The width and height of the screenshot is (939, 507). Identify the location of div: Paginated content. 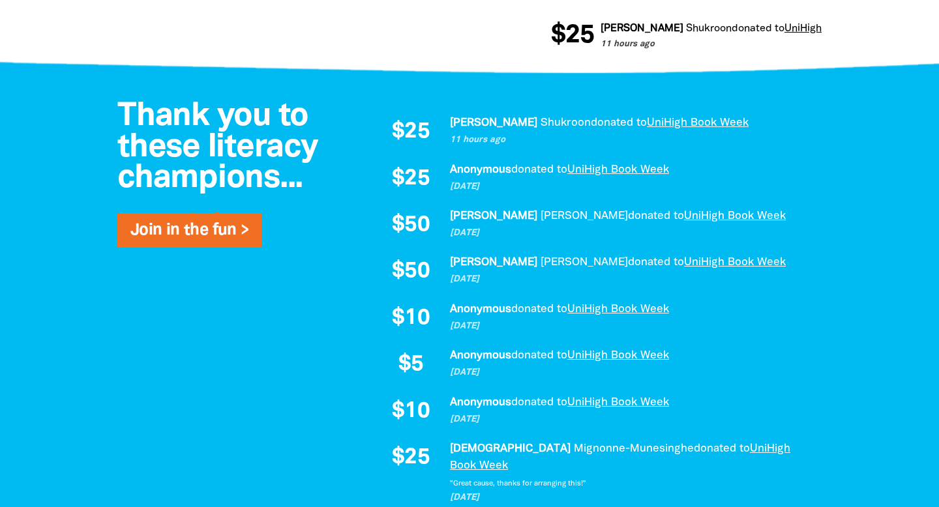
(593, 310).